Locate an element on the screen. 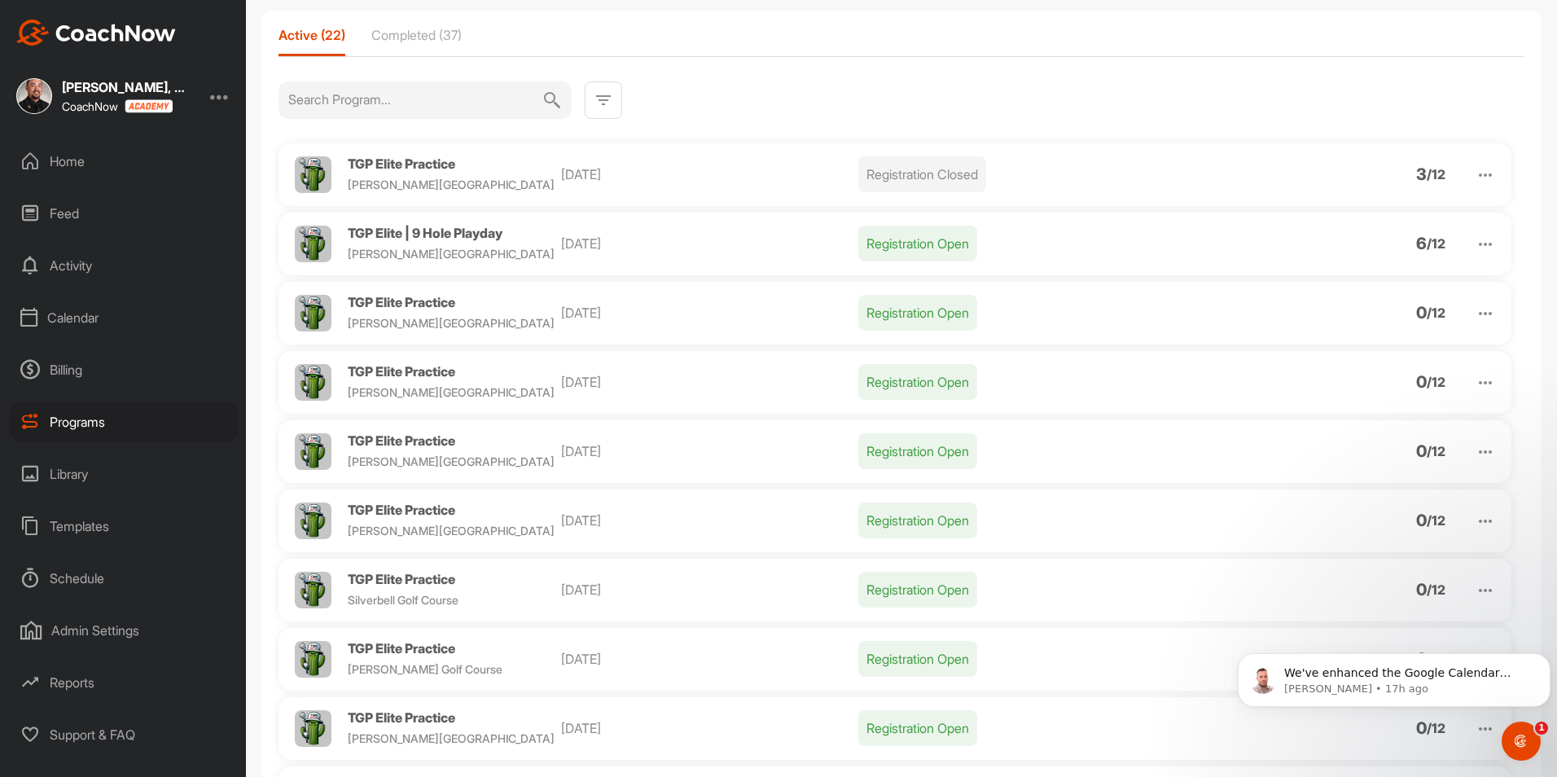  p: Registration Closed is located at coordinates (922, 174).